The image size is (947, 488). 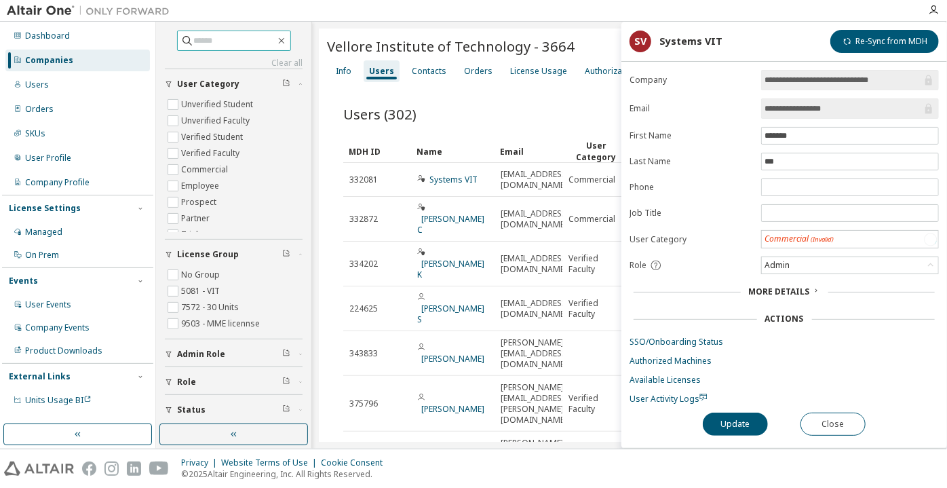 What do you see at coordinates (691, 213) in the screenshot?
I see `label: Job Title` at bounding box center [691, 213].